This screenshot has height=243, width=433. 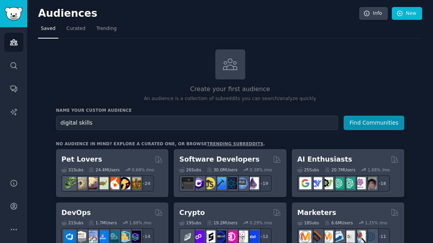 What do you see at coordinates (231, 236) in the screenshot?
I see `img: defiblockchain` at bounding box center [231, 236].